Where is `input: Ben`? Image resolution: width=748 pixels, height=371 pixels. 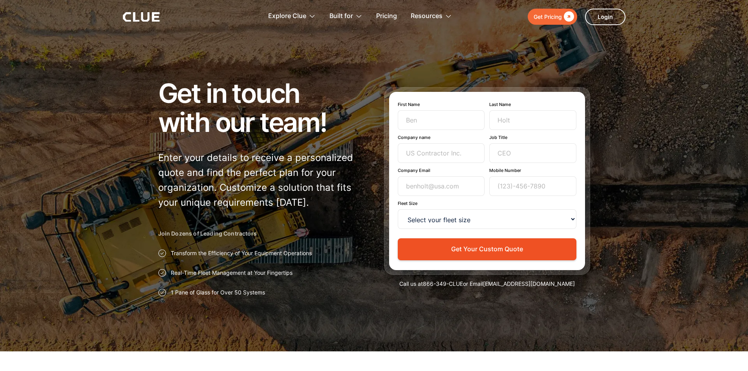
input: Ben is located at coordinates (441, 120).